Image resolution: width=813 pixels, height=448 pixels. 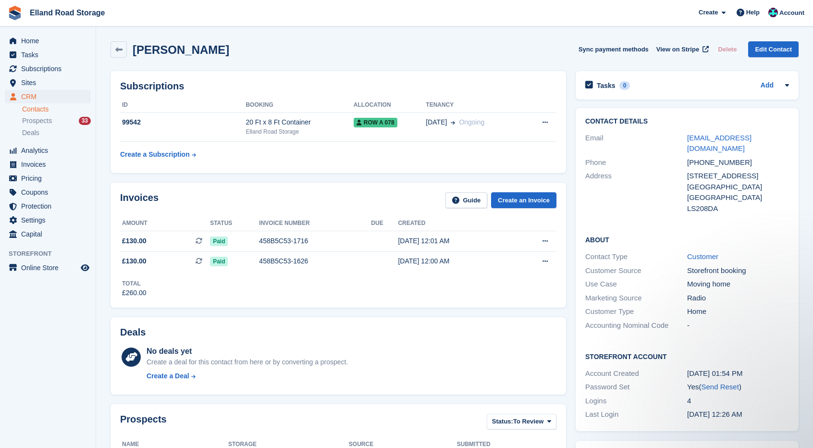 What do you see at coordinates (155, 154) in the screenshot?
I see `div: Create a Subscription` at bounding box center [155, 154].